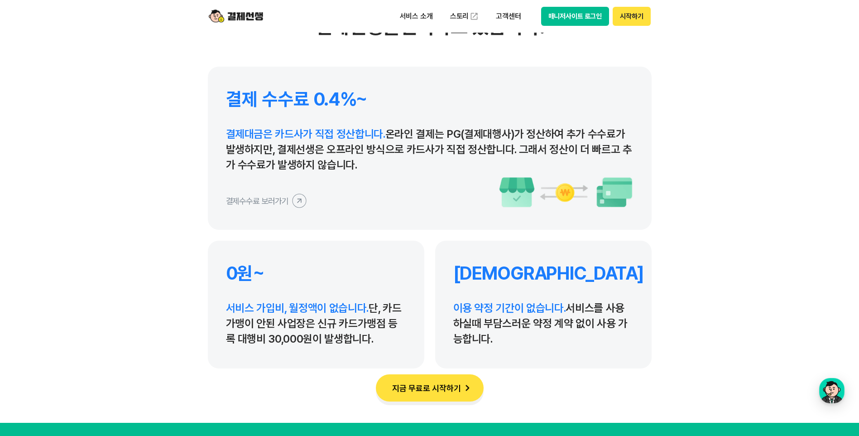  I want to click on a: 홈, so click(31, 298).